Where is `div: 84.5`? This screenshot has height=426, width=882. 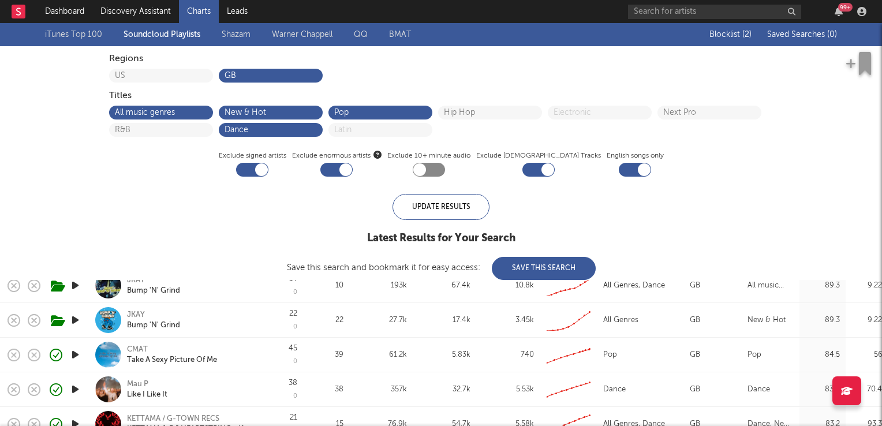 div: 84.5 is located at coordinates (823, 355).